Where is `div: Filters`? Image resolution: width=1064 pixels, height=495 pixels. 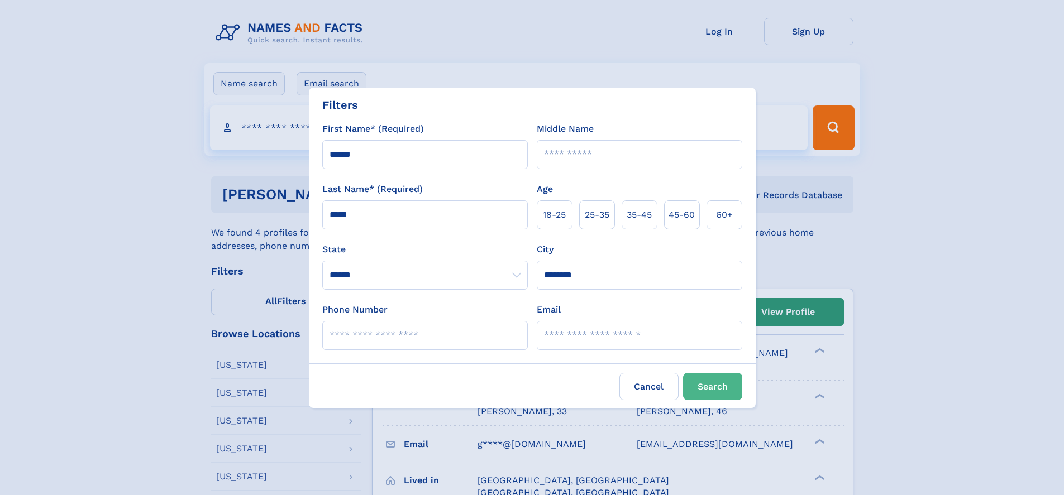
div: Filters is located at coordinates (340, 105).